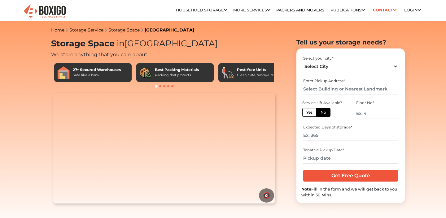  I want to click on div: Fill in the form and we will get back to you within 30 Mins., so click(350, 192).